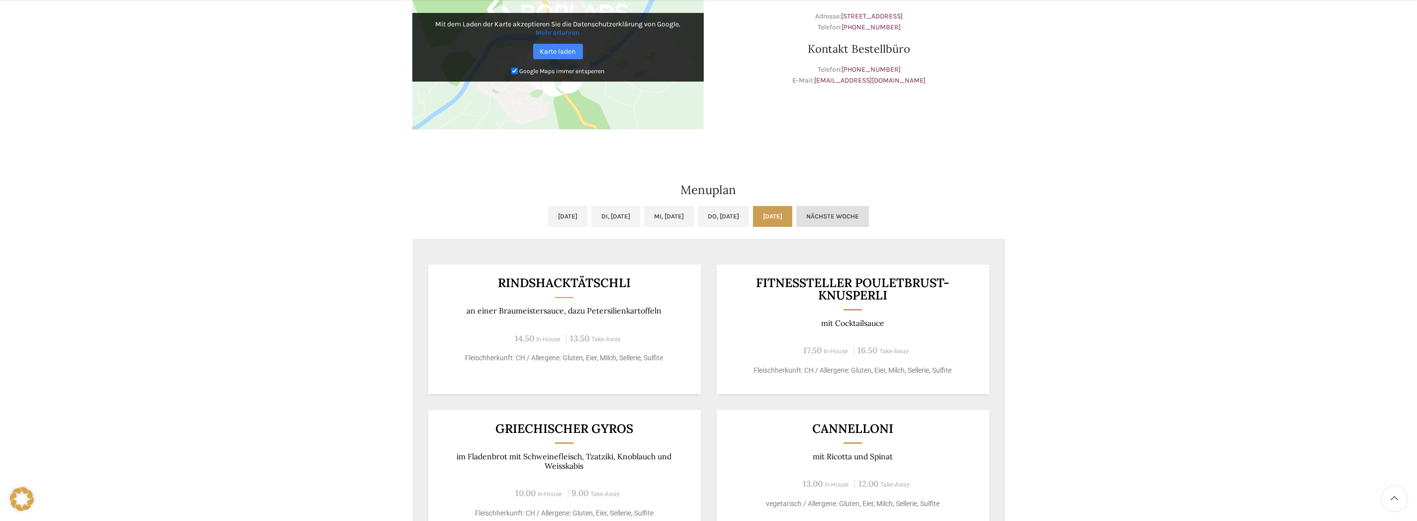  Describe the element at coordinates (564, 282) in the screenshot. I see `h3: RINDSHACKTÄTSCHLI` at that location.